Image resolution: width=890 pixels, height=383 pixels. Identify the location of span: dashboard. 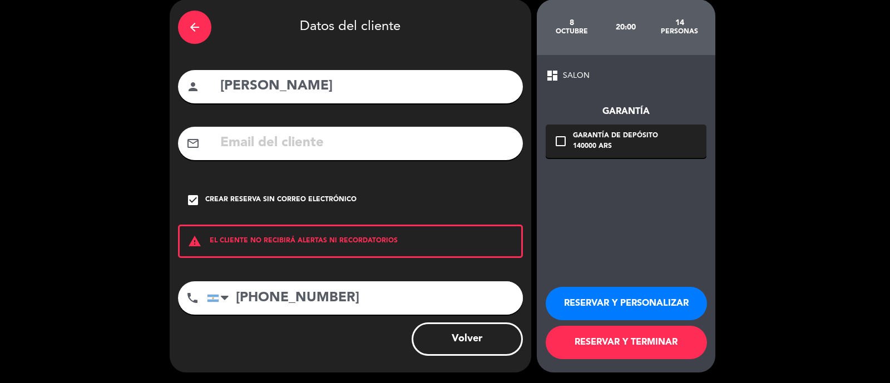
(552, 76).